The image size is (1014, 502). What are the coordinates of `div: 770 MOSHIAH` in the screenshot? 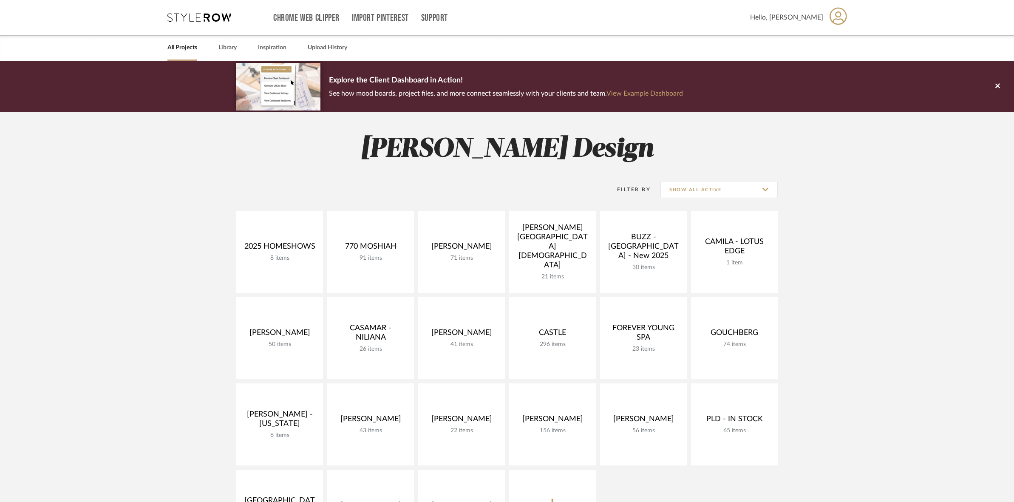 It's located at (371, 248).